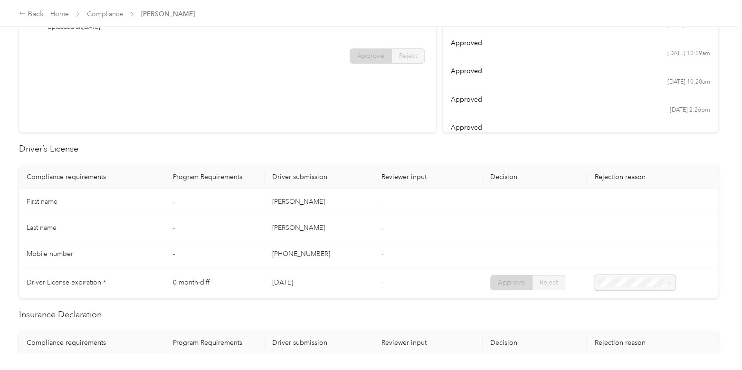  I want to click on a: Home, so click(59, 14).